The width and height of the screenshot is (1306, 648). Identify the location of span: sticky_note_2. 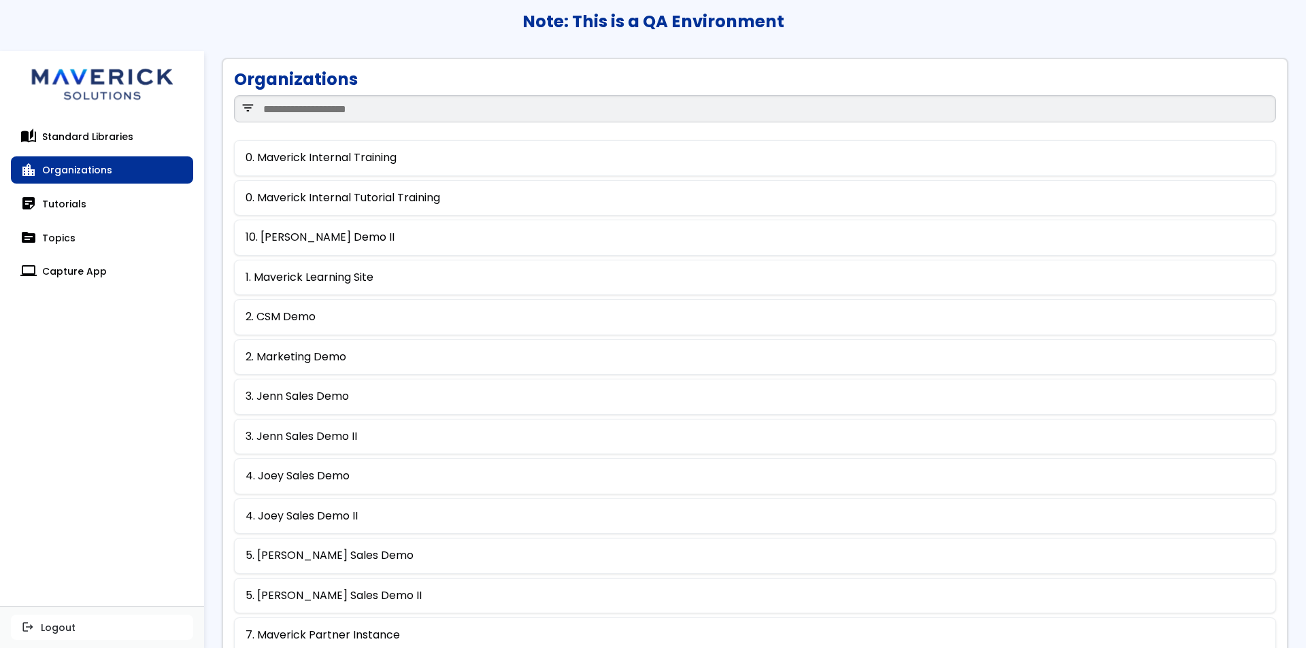
(29, 204).